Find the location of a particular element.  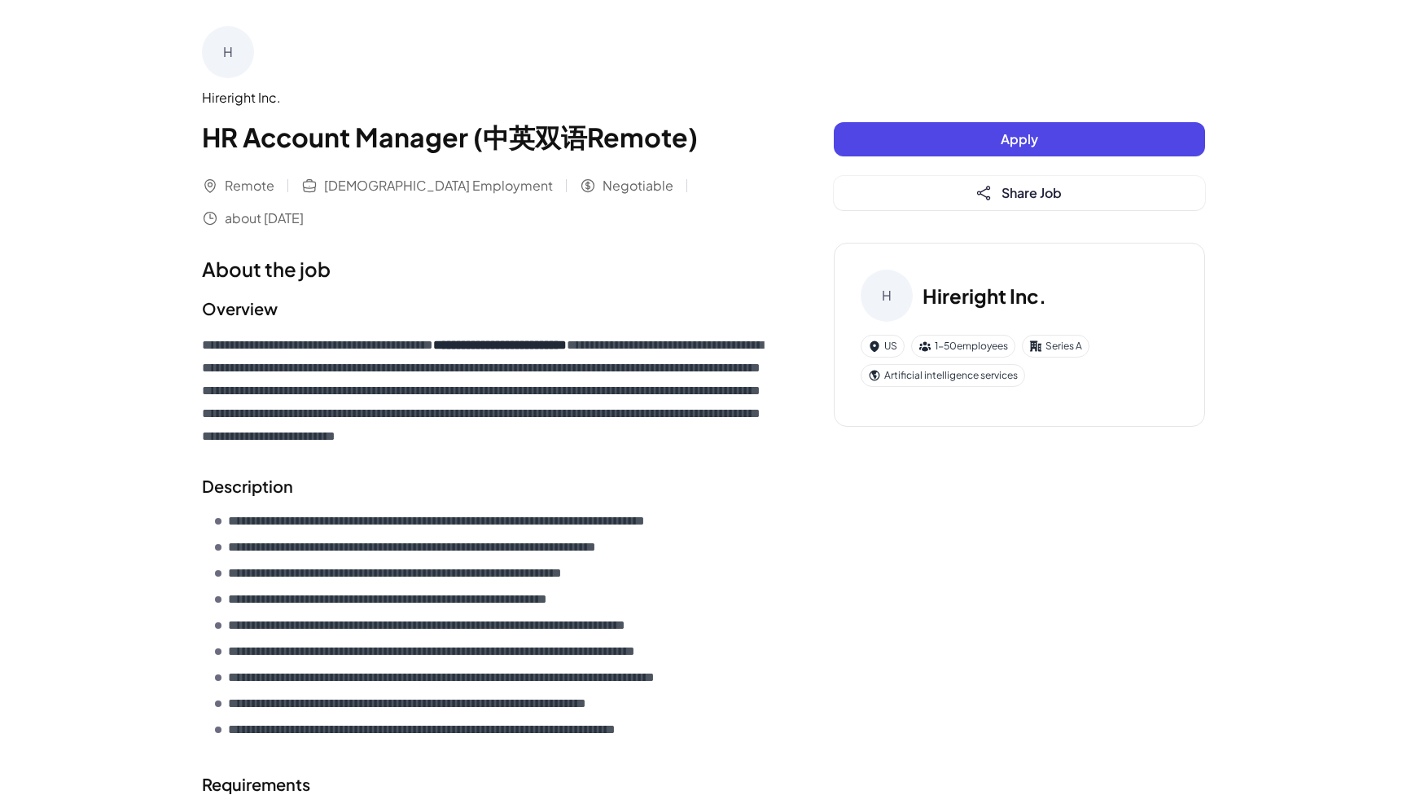

div: Hireright Inc. is located at coordinates (485, 98).